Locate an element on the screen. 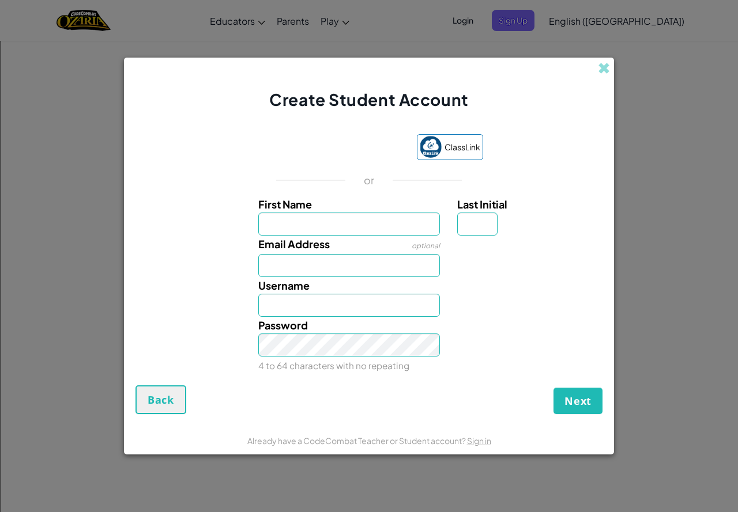 The height and width of the screenshot is (512, 738). span: Already have a CodeCombat Teacher or Student account? is located at coordinates (357, 441).